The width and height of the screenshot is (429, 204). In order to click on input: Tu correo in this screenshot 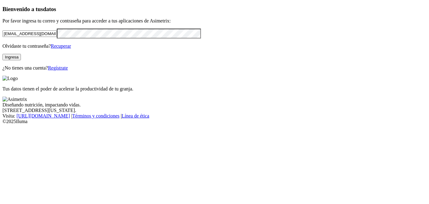, I will do `click(30, 34)`.